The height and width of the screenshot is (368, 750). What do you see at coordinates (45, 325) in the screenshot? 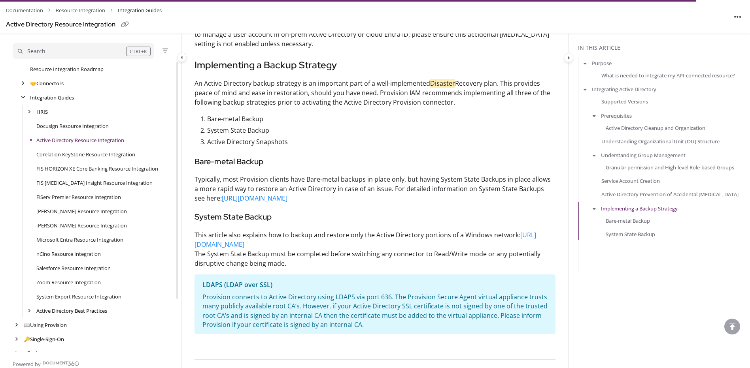
I see `a: Using Provision` at bounding box center [45, 325].